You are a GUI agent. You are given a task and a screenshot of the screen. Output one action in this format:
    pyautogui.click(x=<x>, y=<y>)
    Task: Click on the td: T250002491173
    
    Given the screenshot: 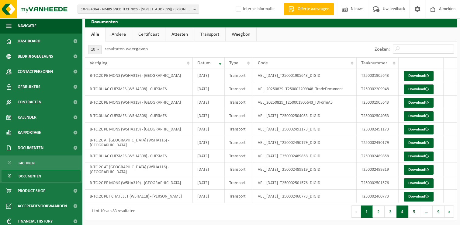 What is the action you would take?
    pyautogui.click(x=378, y=129)
    